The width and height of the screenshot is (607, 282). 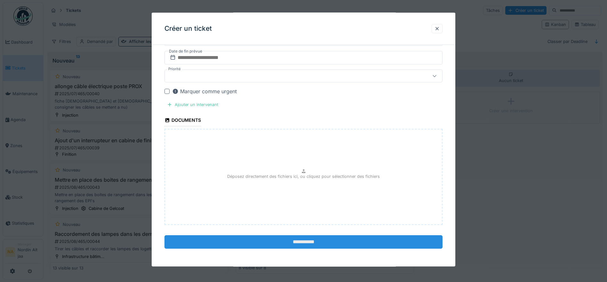 I want to click on div: Documents, so click(x=183, y=121).